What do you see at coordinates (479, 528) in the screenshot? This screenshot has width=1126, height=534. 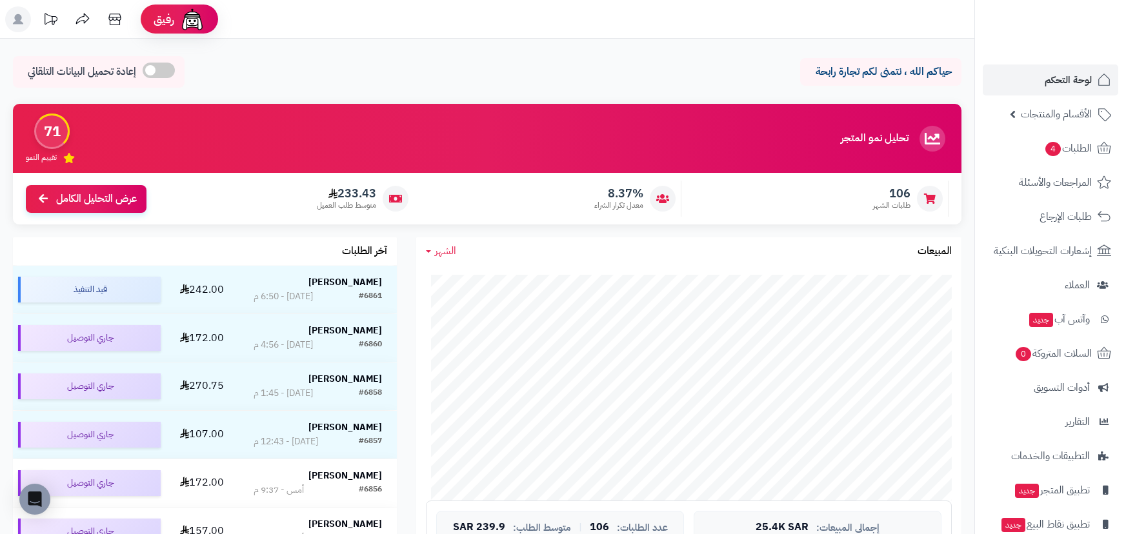 I see `span: 239.9 SAR` at bounding box center [479, 528].